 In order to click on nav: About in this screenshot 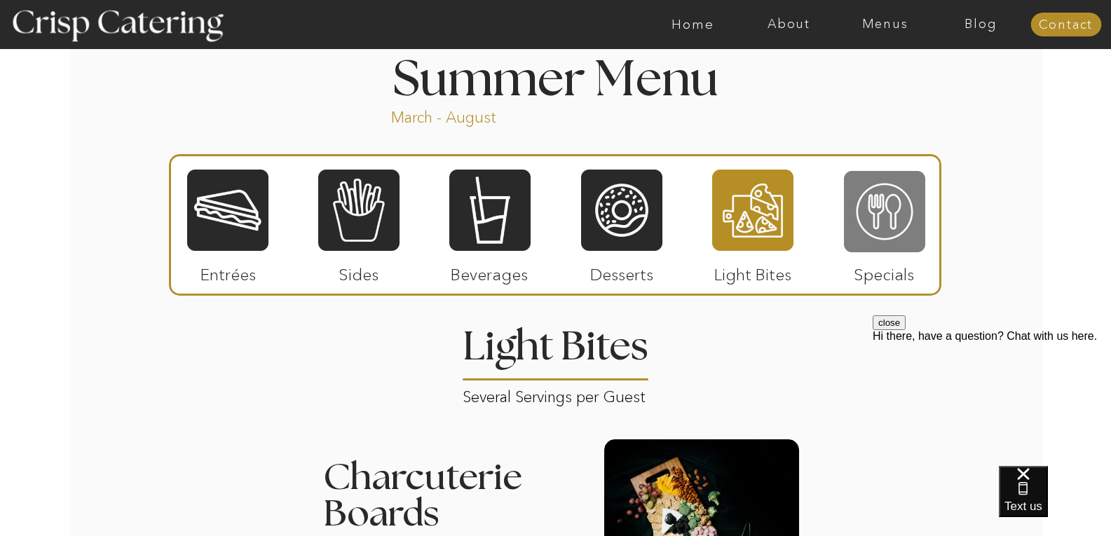, I will do `click(789, 25)`.